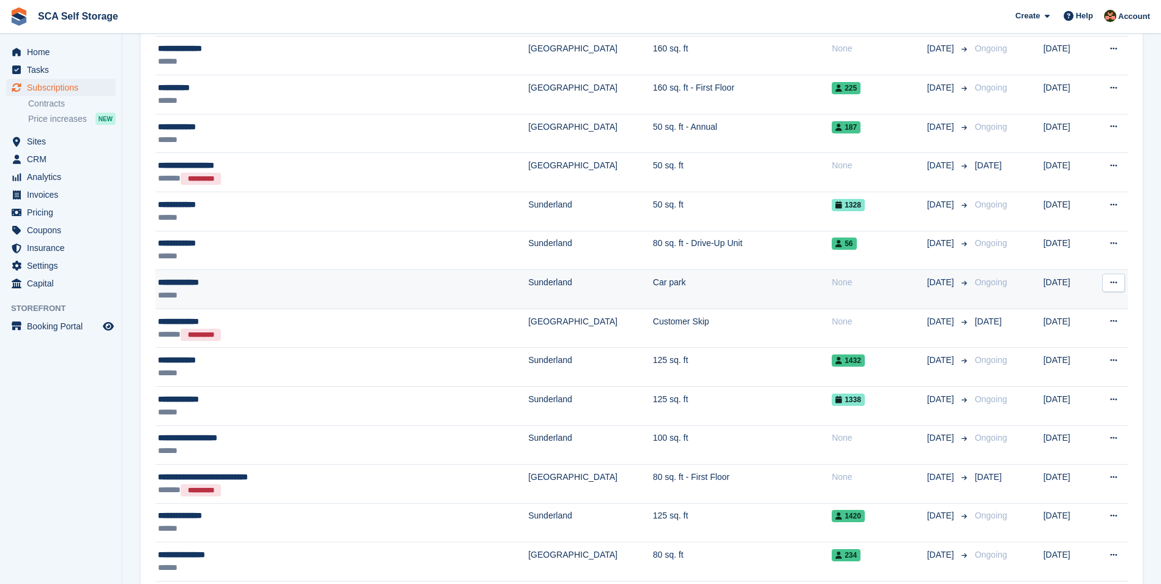 Image resolution: width=1161 pixels, height=584 pixels. Describe the element at coordinates (64, 283) in the screenshot. I see `span: Capital` at that location.